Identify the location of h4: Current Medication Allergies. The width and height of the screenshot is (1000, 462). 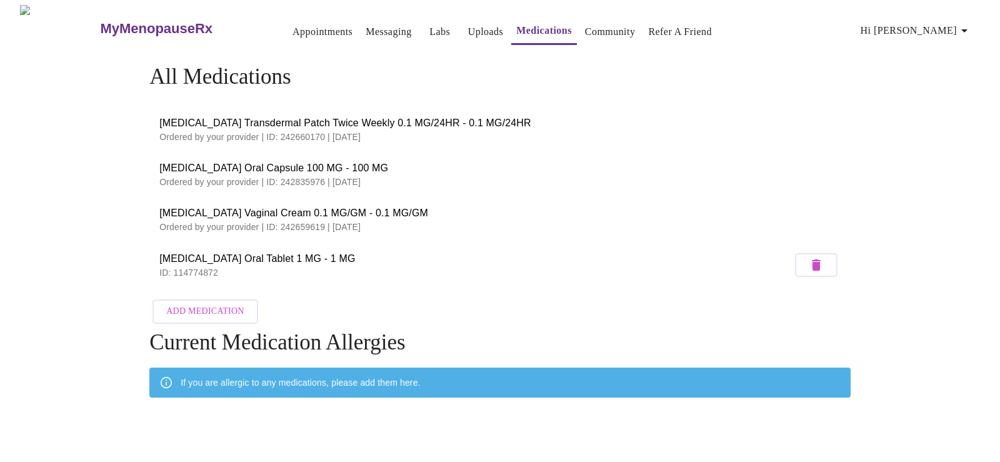
(500, 343).